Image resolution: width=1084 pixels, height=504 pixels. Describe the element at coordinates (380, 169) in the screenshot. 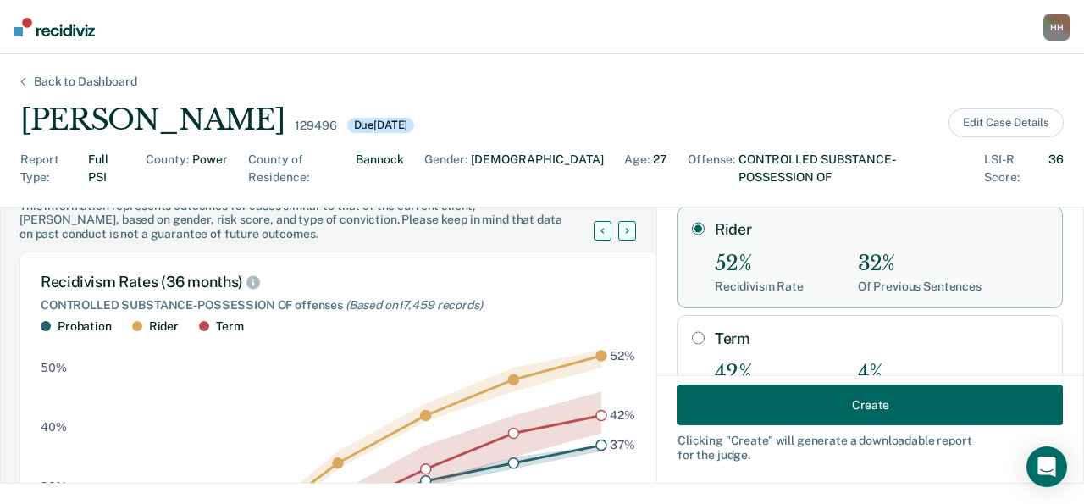

I see `div: Bannock` at that location.